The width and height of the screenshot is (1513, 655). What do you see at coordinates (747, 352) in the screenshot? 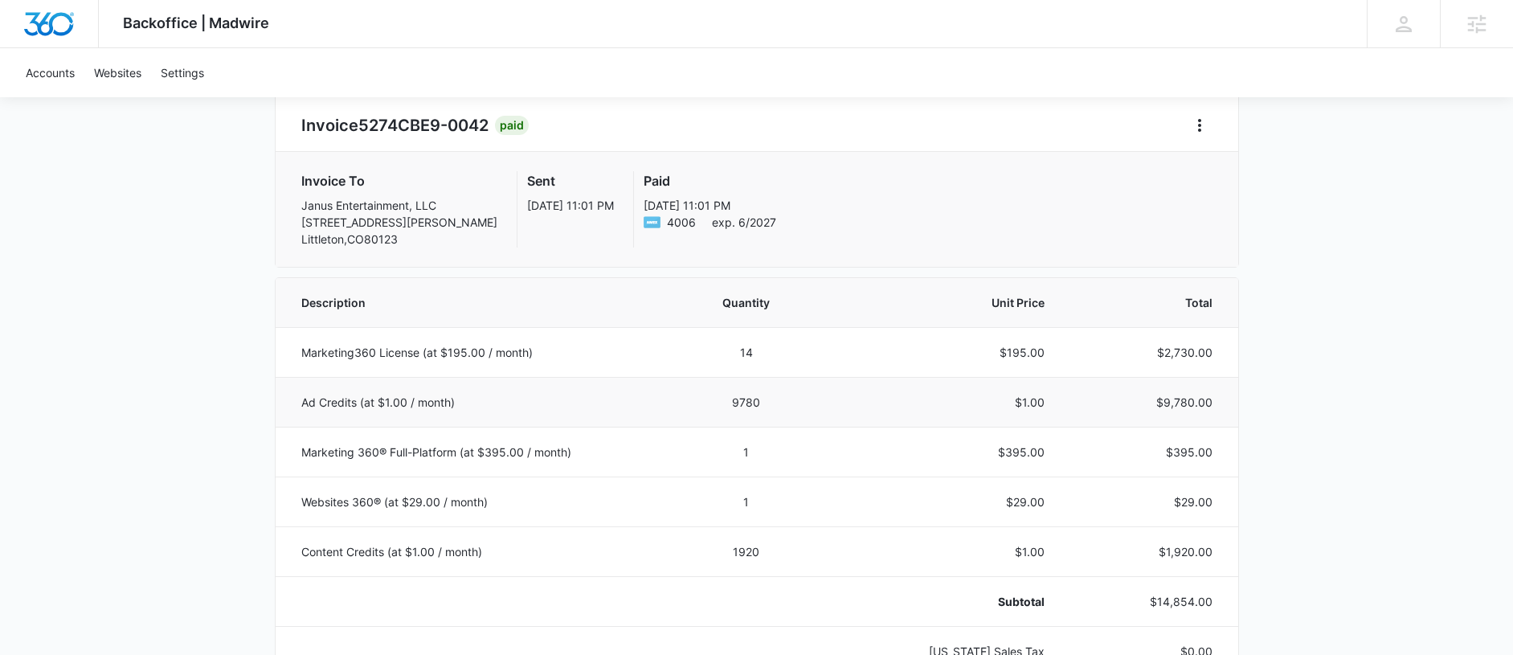
I see `td: 14` at bounding box center [747, 352].